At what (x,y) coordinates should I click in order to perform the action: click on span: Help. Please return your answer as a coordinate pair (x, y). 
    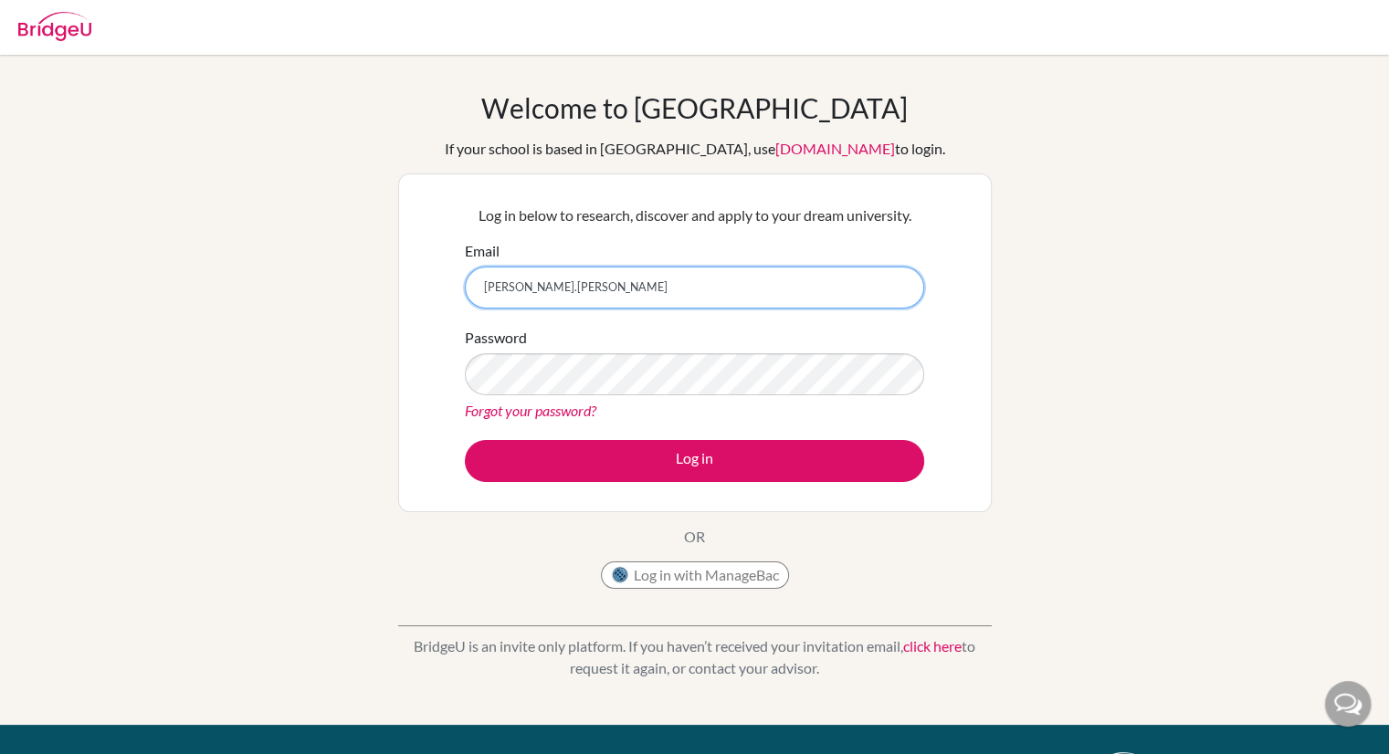
    Looking at the image, I should click on (59, 21).